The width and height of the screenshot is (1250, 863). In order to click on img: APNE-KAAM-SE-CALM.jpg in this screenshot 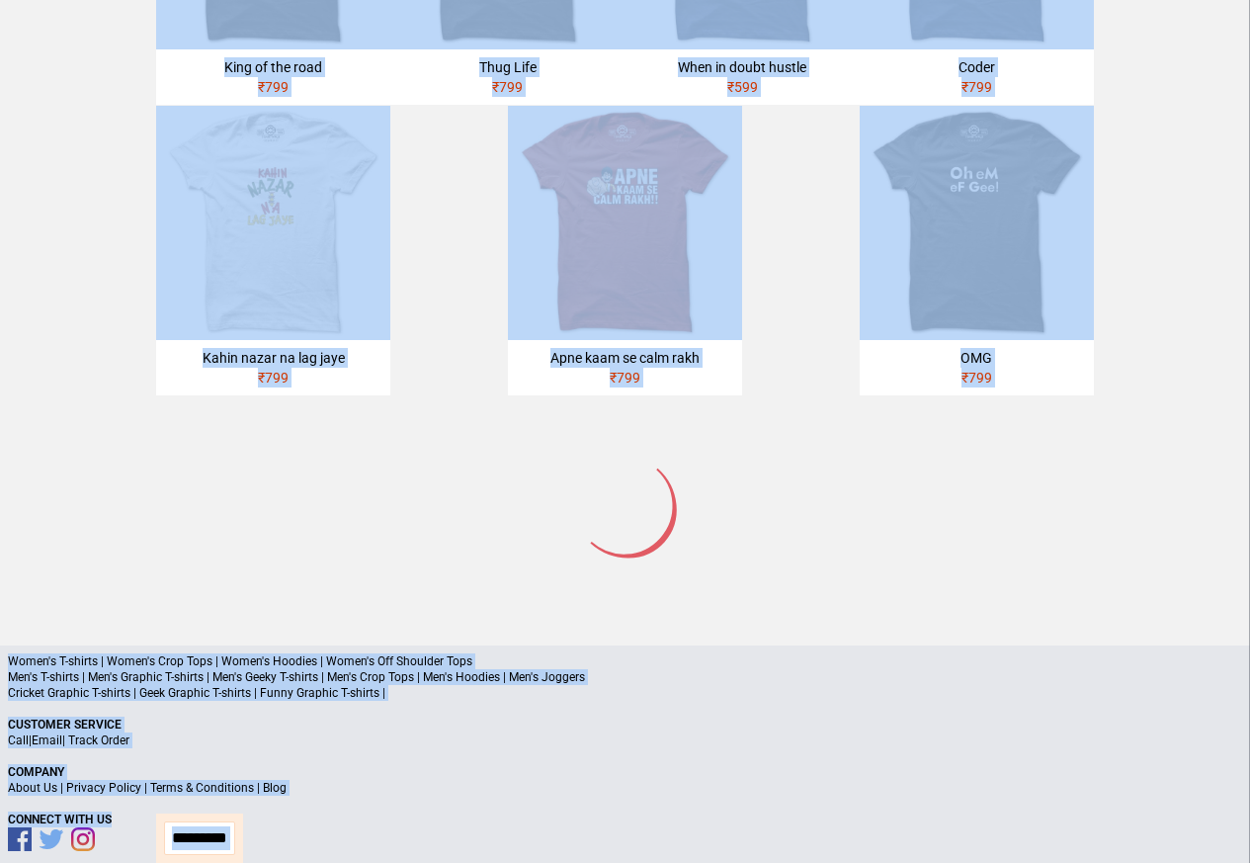, I will do `click(625, 222)`.